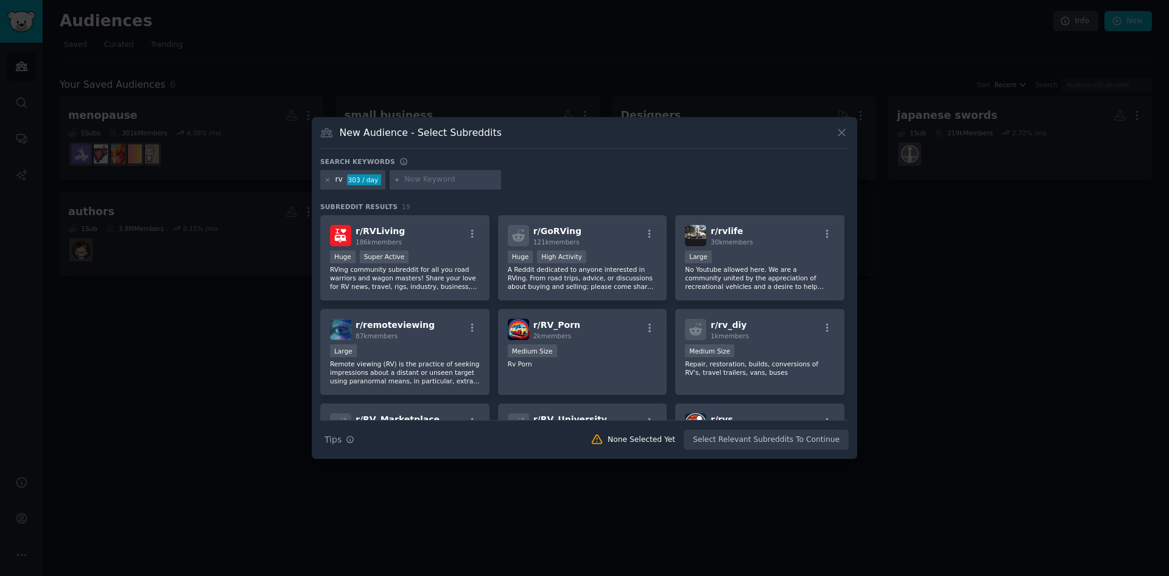  Describe the element at coordinates (722, 419) in the screenshot. I see `span: r/ rvs` at that location.